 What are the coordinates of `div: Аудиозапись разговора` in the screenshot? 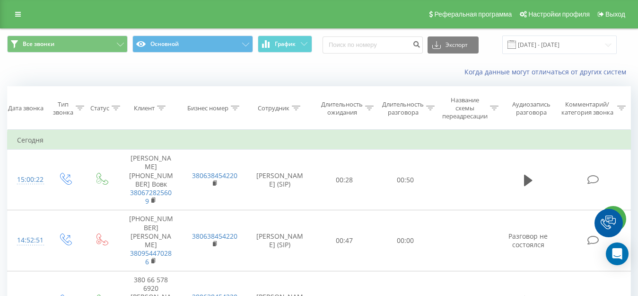 It's located at (531, 108).